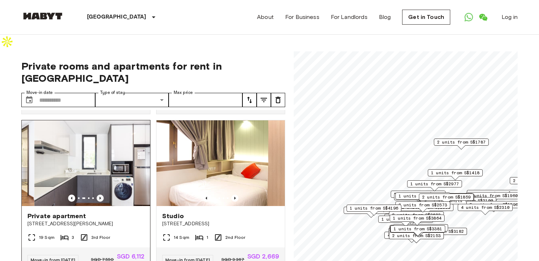 The height and width of the screenshot is (261, 539). Describe the element at coordinates (113, 92) in the screenshot. I see `label: Type of stay` at that location.